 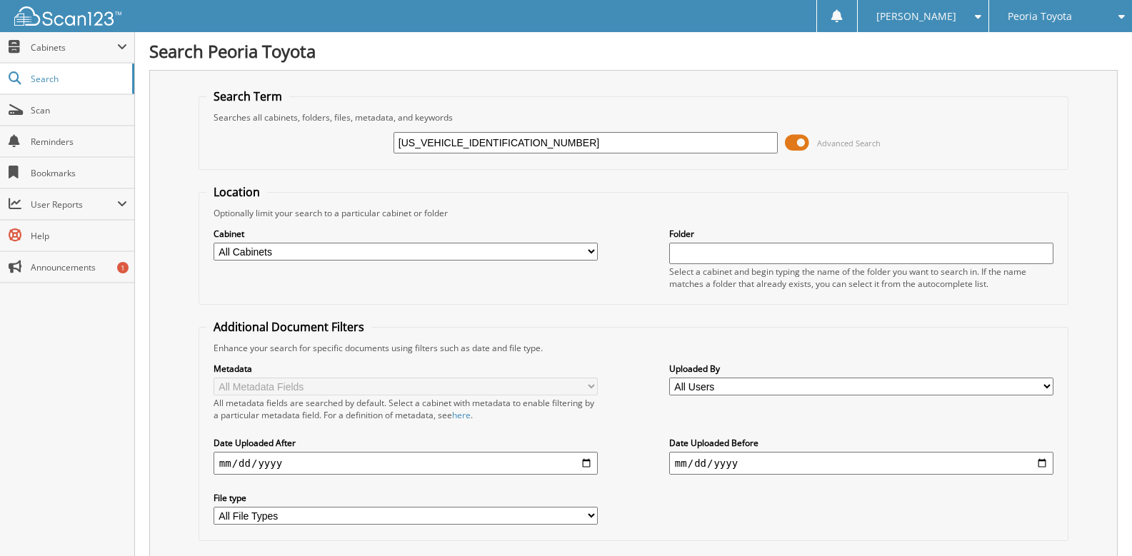 I want to click on span: Scan, so click(x=79, y=110).